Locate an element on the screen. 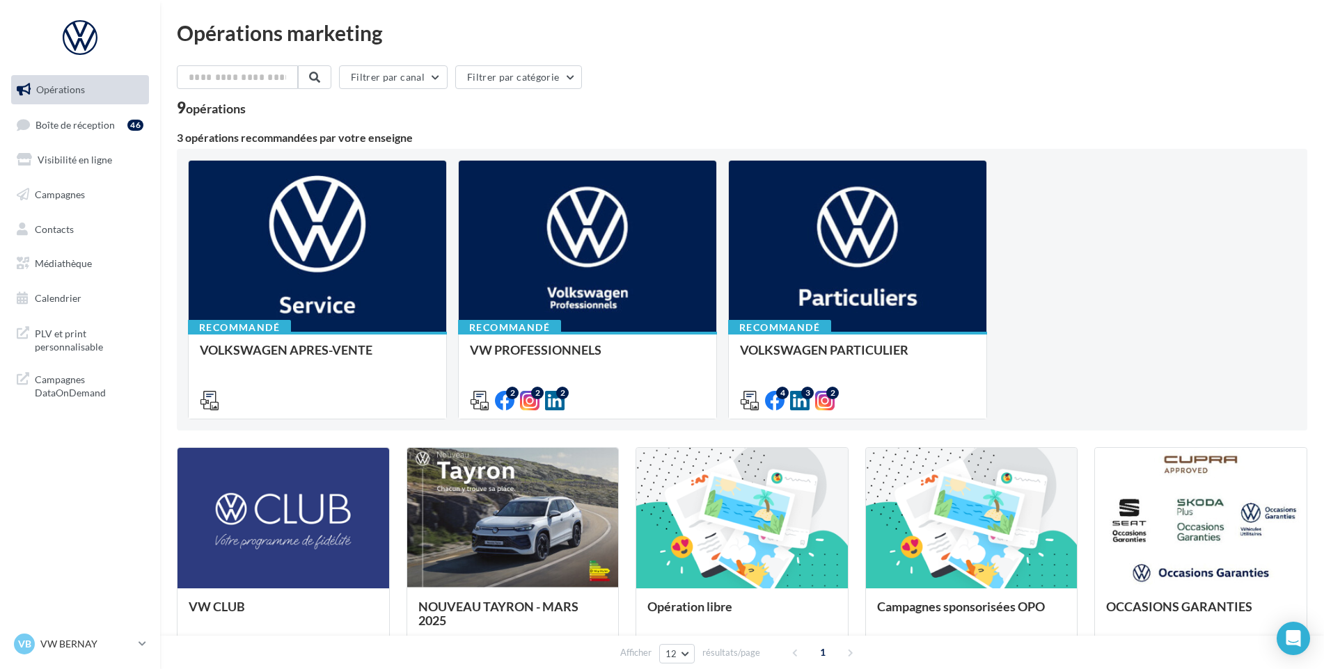 This screenshot has width=1324, height=669. div: Opérations marketing is located at coordinates (742, 33).